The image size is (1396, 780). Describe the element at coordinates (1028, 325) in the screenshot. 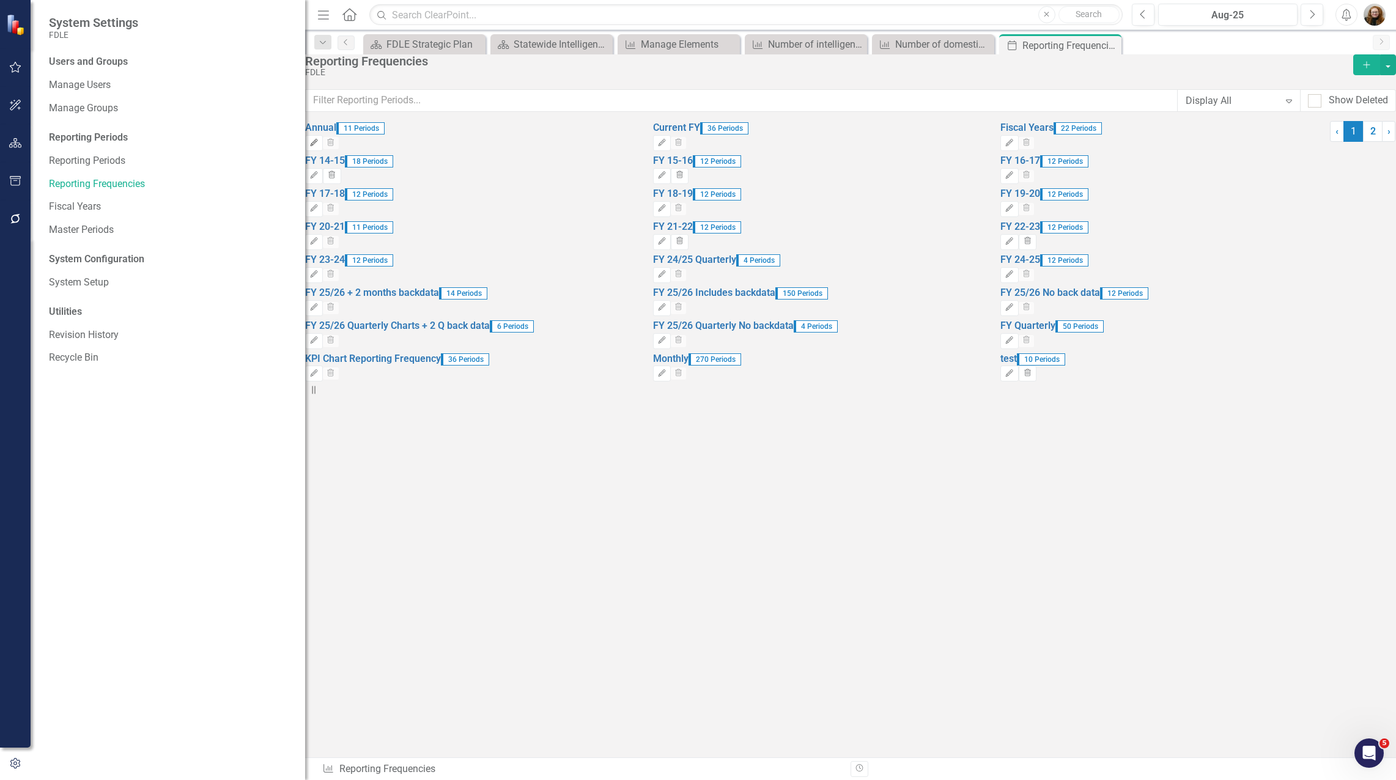

I see `a: FY Quarterly` at that location.